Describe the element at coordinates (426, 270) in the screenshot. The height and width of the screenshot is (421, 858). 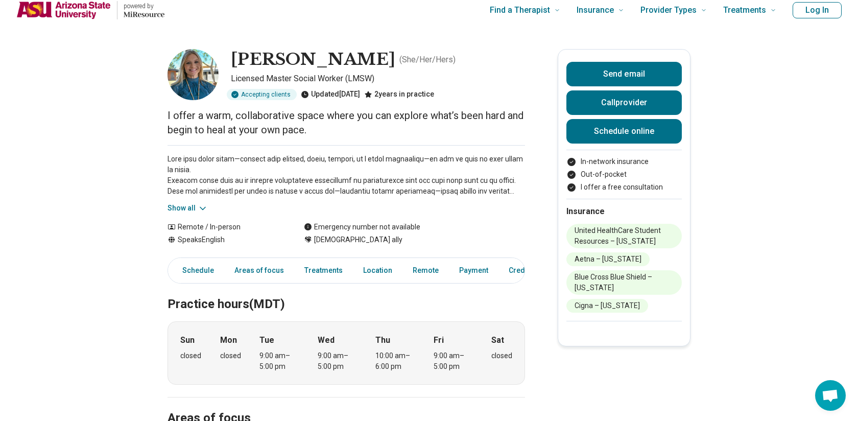
I see `a: Remote` at that location.